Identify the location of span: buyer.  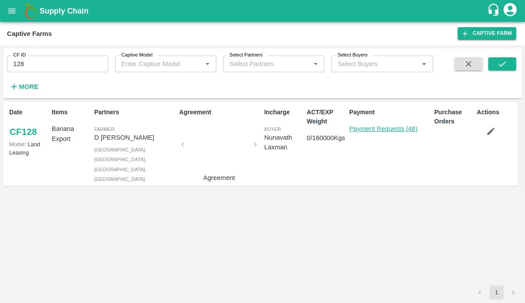
(272, 129).